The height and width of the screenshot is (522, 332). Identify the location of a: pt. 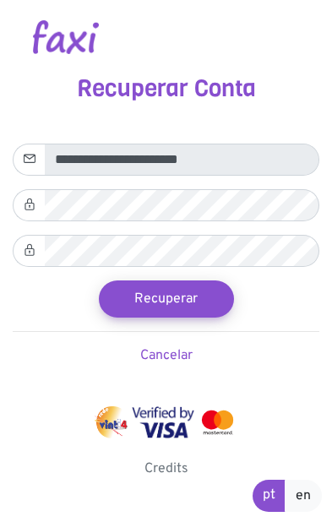
(268, 496).